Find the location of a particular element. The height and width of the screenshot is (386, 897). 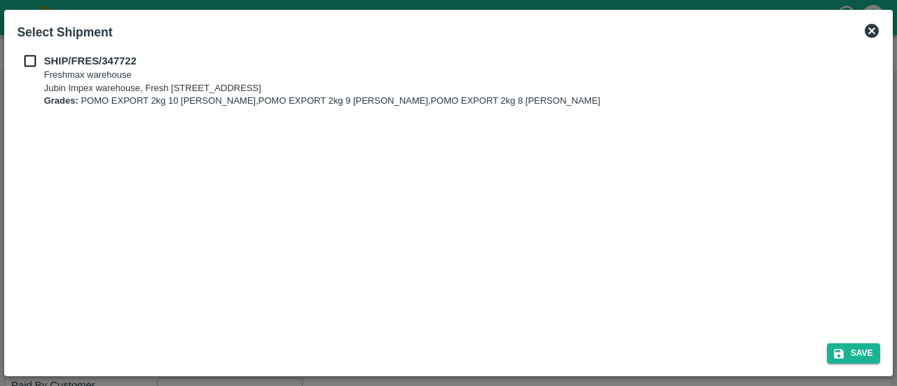

b: Select Shipment is located at coordinates (64, 32).